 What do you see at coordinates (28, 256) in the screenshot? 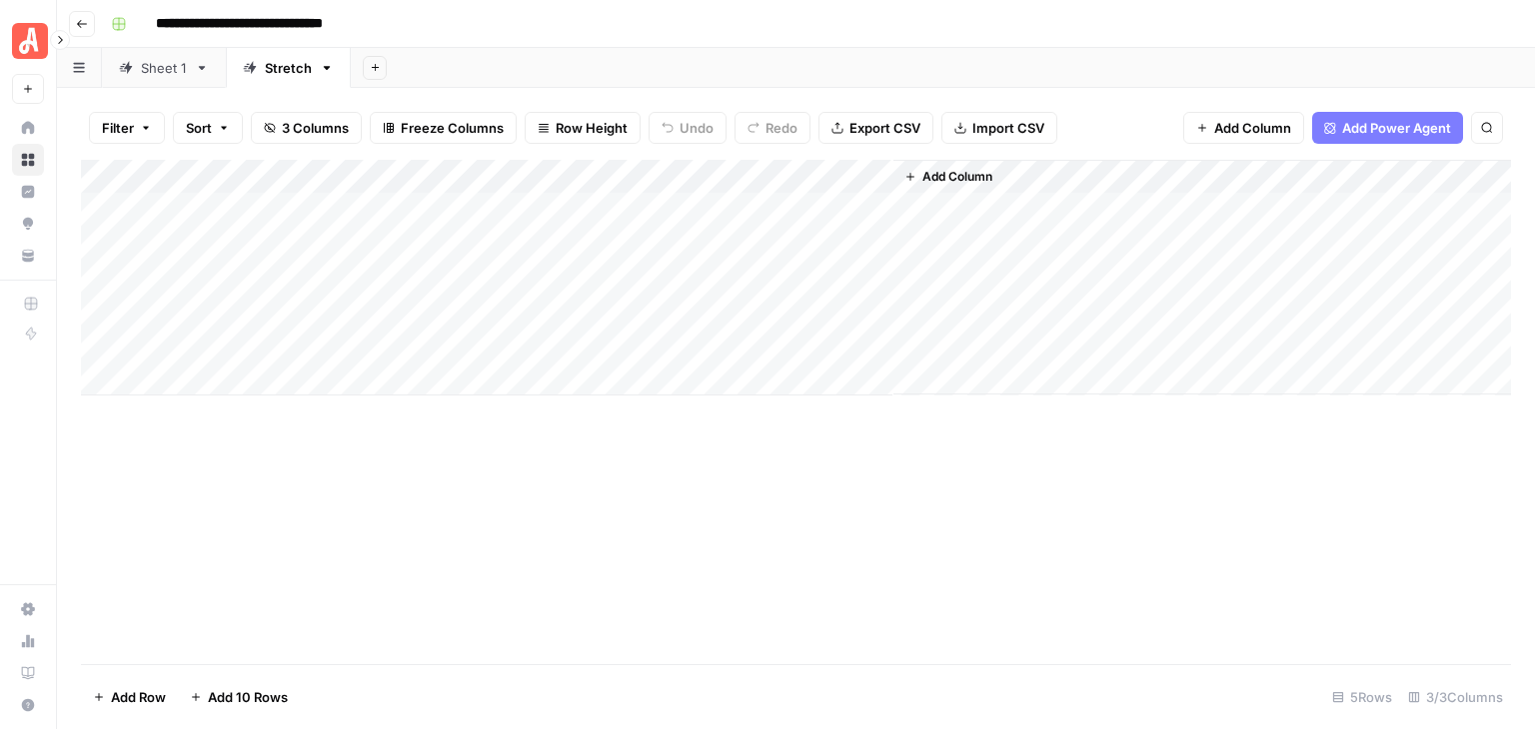
I see `a: Your Data` at bounding box center [28, 256].